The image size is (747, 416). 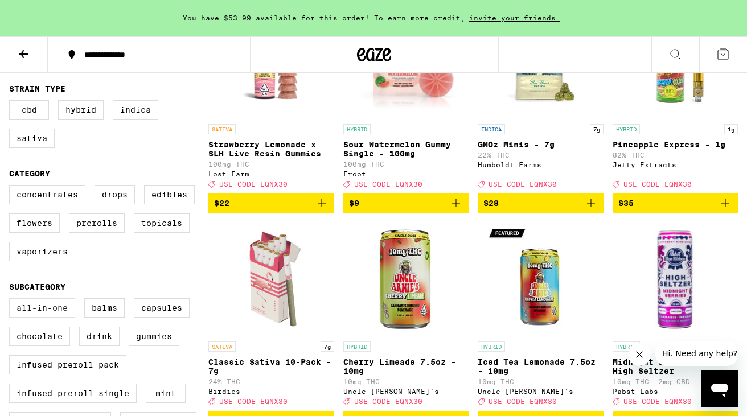 What do you see at coordinates (271, 174) in the screenshot?
I see `div: Lost Farm` at bounding box center [271, 174].